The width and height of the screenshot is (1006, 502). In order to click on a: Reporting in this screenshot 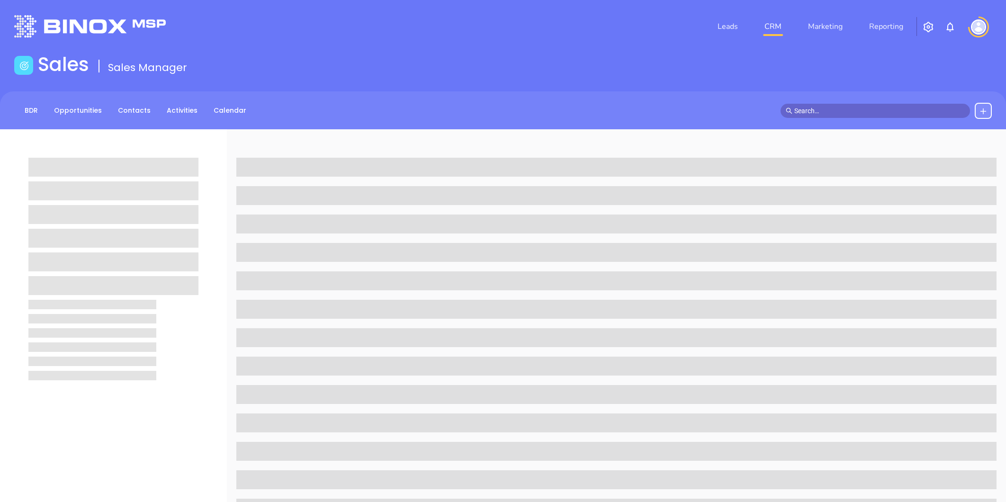, I will do `click(886, 27)`.